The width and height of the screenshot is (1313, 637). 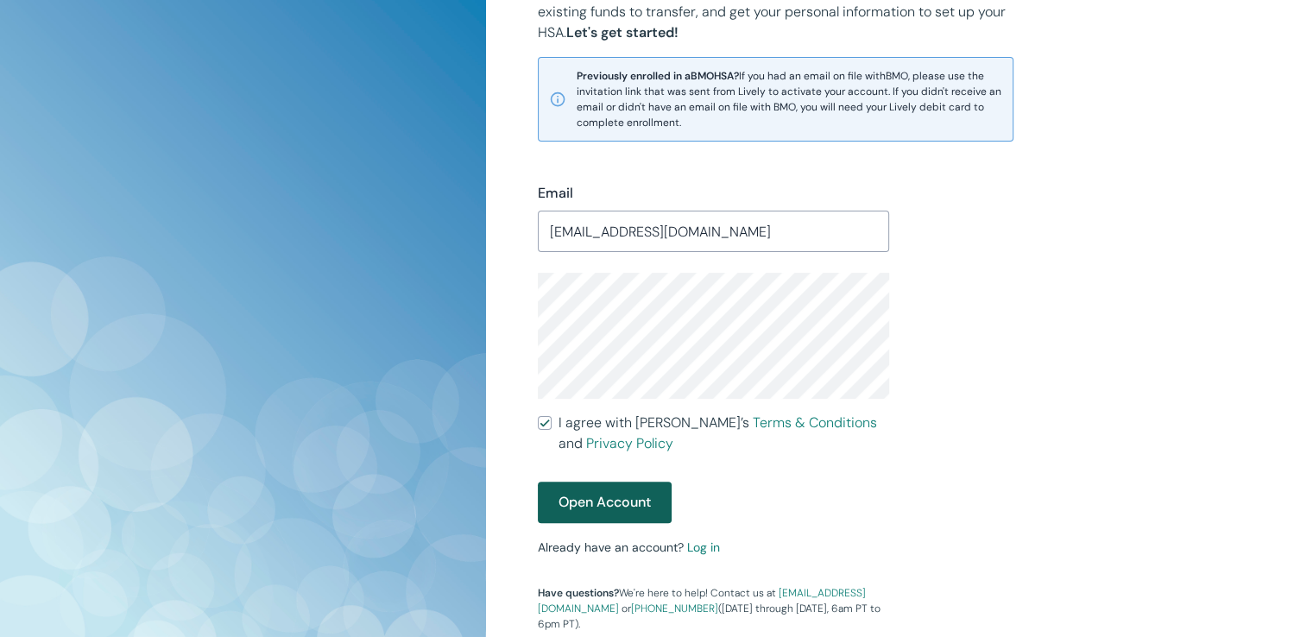 I want to click on a: Log in, so click(x=703, y=547).